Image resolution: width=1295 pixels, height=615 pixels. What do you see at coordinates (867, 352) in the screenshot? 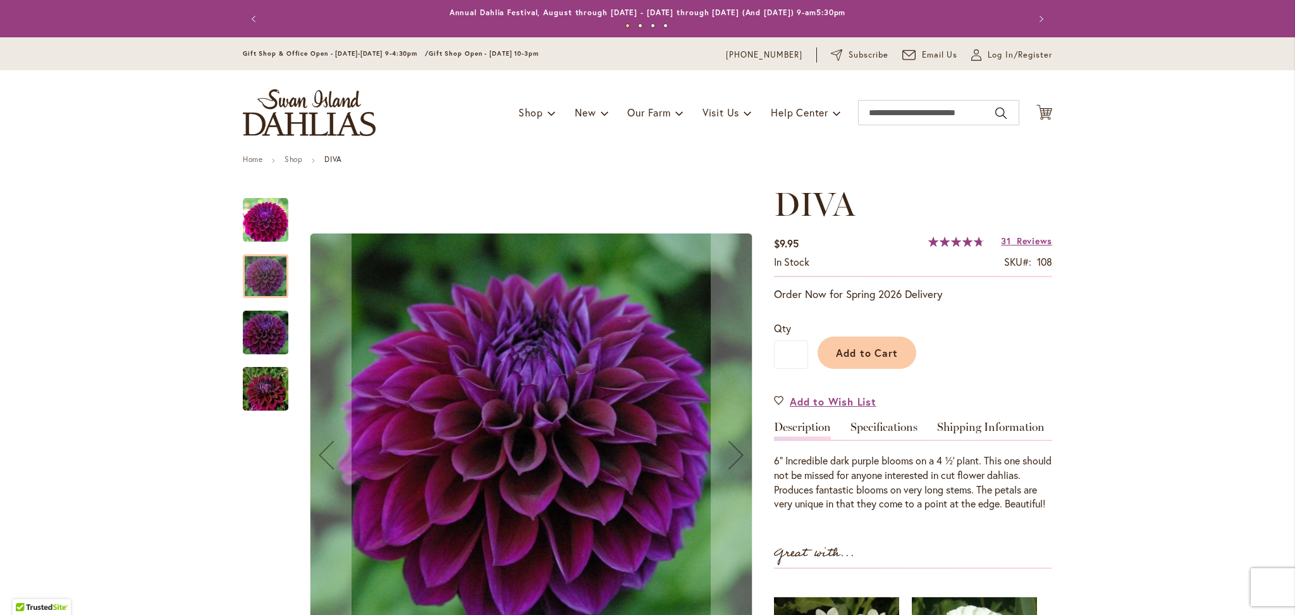
I see `button: Add to Cart` at bounding box center [867, 352].